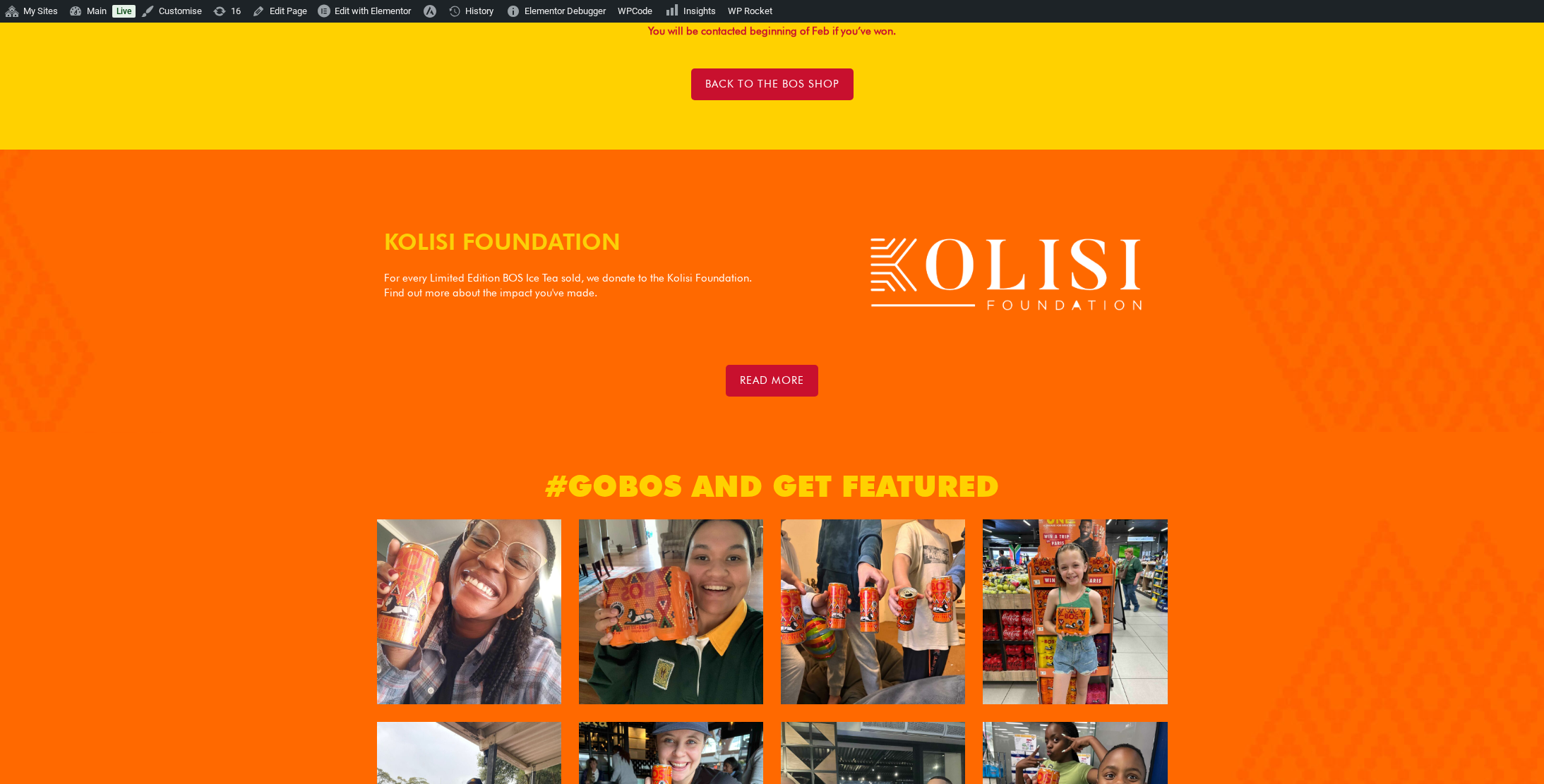 This screenshot has width=1544, height=784. I want to click on h2: KOLISI FOUNDATION, so click(574, 242).